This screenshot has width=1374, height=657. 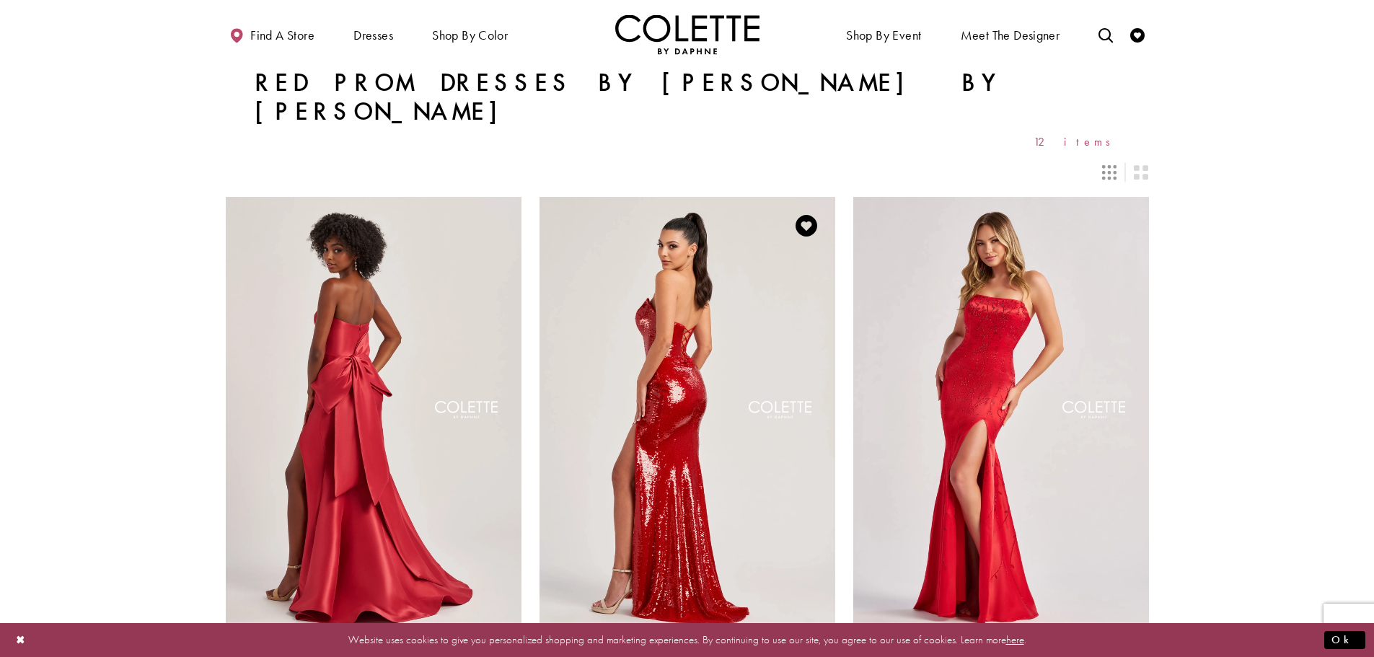 What do you see at coordinates (374, 412) in the screenshot?
I see `a: Visit Colette by Daphne Style No. CL8470 Page` at bounding box center [374, 412].